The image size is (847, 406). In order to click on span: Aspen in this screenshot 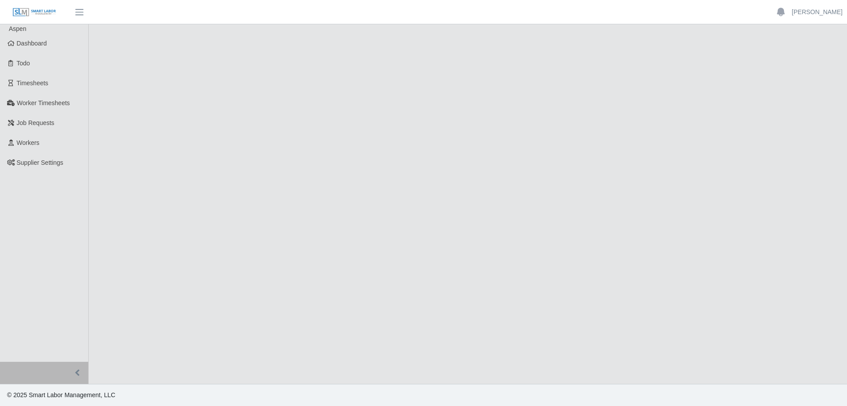, I will do `click(18, 29)`.